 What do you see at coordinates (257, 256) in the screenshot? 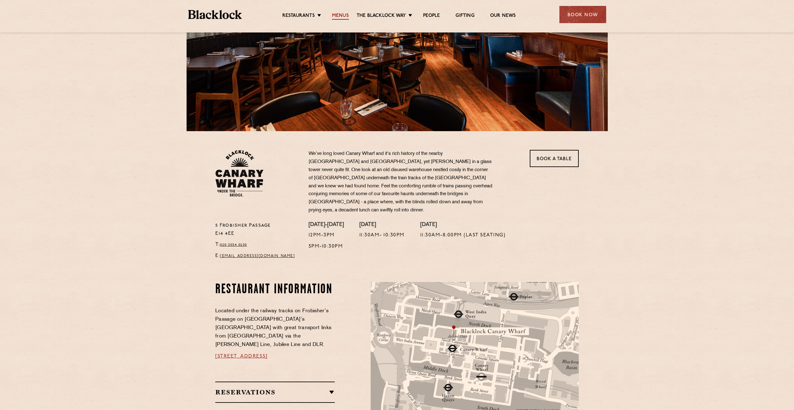
I see `p: E:` at bounding box center [257, 256].